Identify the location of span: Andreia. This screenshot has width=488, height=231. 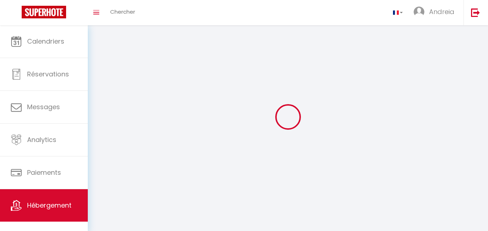
(441, 12).